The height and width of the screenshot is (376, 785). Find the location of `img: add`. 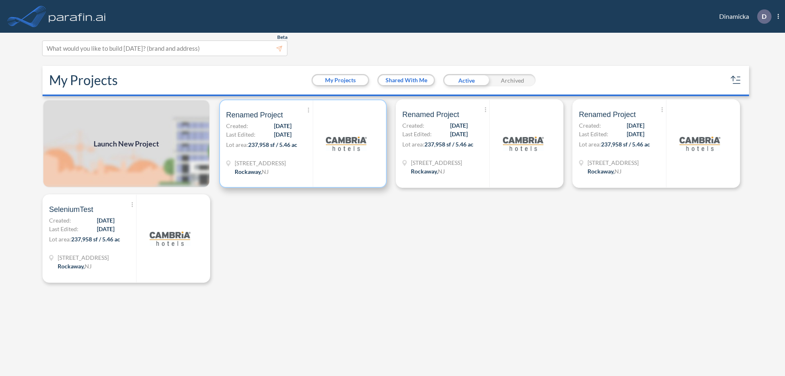

img: add is located at coordinates (126, 143).